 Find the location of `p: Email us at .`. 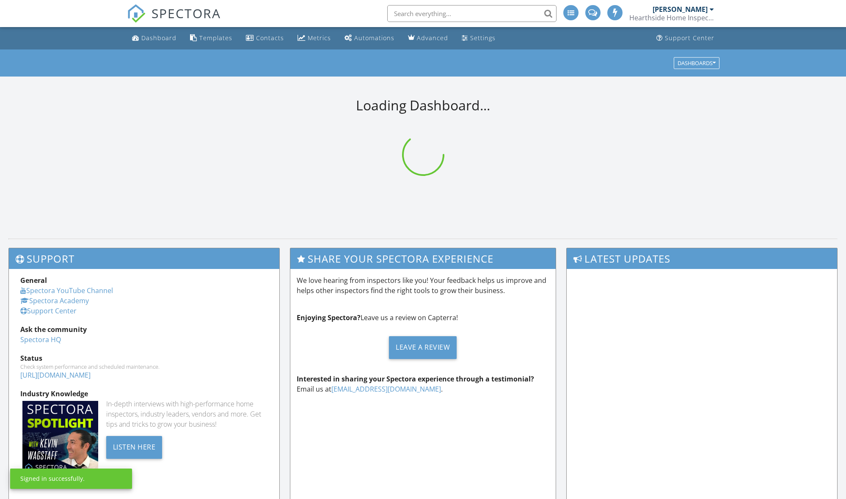

p: Email us at . is located at coordinates (423, 384).